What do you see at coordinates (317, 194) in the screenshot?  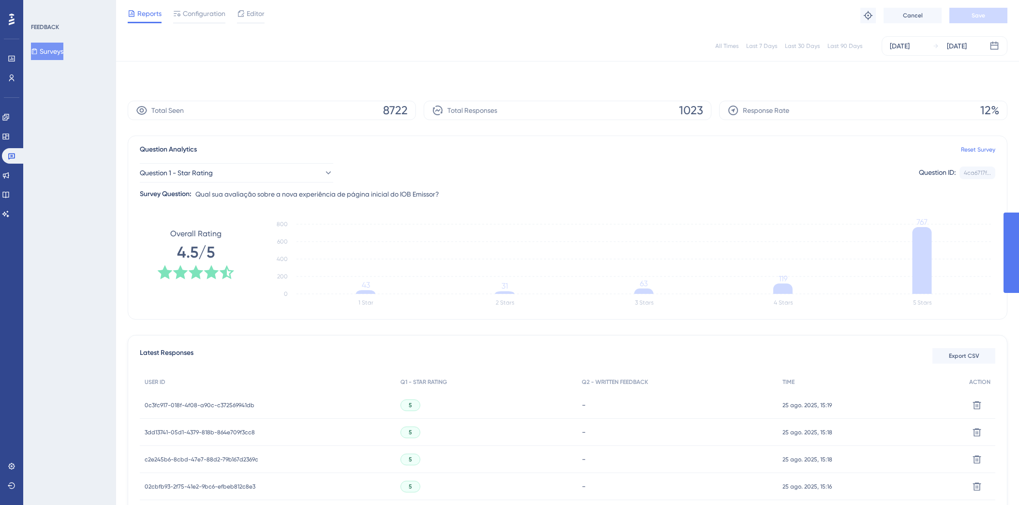 I see `span: Qual sua avaliação sobre a nova experiência de página inicial do IOB Emissor?` at bounding box center [317, 194].